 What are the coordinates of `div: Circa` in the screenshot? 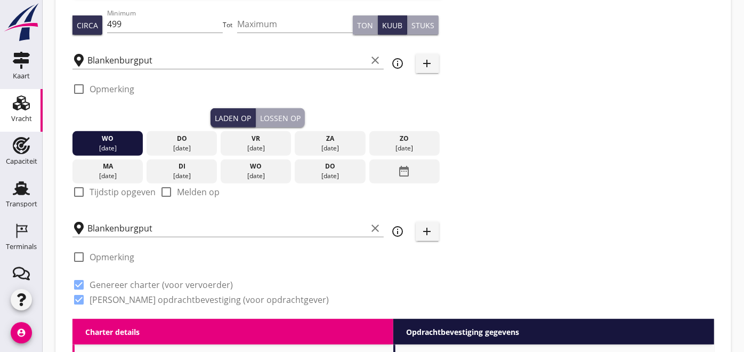 It's located at (87, 25).